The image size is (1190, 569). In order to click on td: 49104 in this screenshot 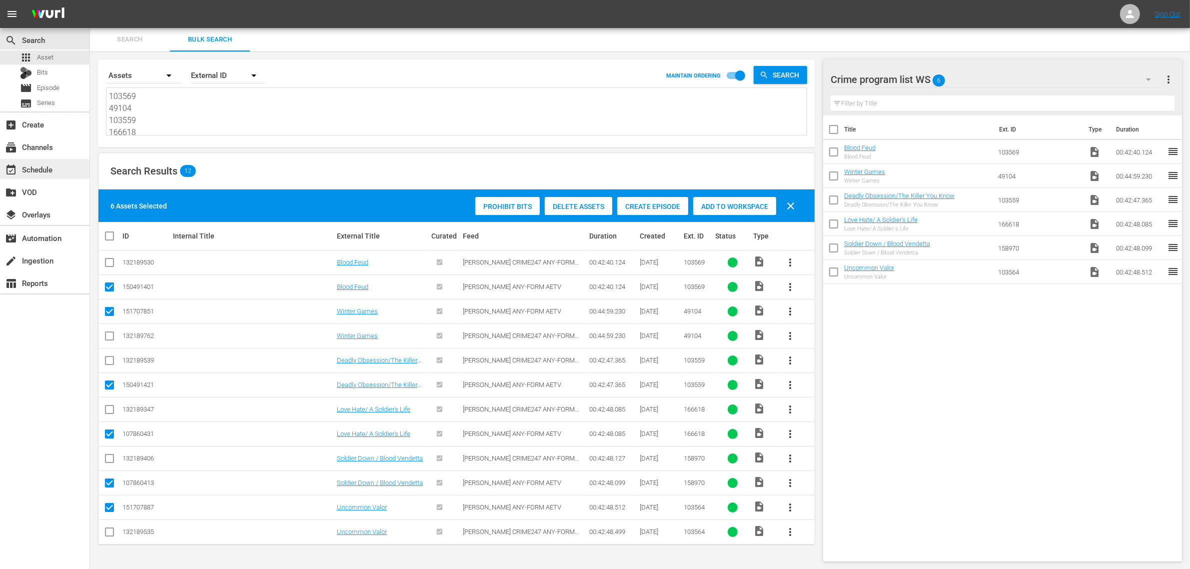, I will do `click(1039, 176)`.